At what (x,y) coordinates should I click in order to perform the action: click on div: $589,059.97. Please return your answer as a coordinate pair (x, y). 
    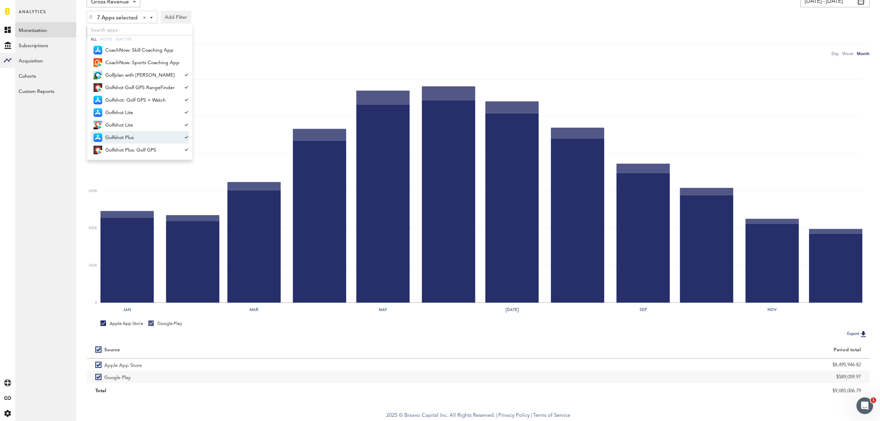
    Looking at the image, I should click on (674, 377).